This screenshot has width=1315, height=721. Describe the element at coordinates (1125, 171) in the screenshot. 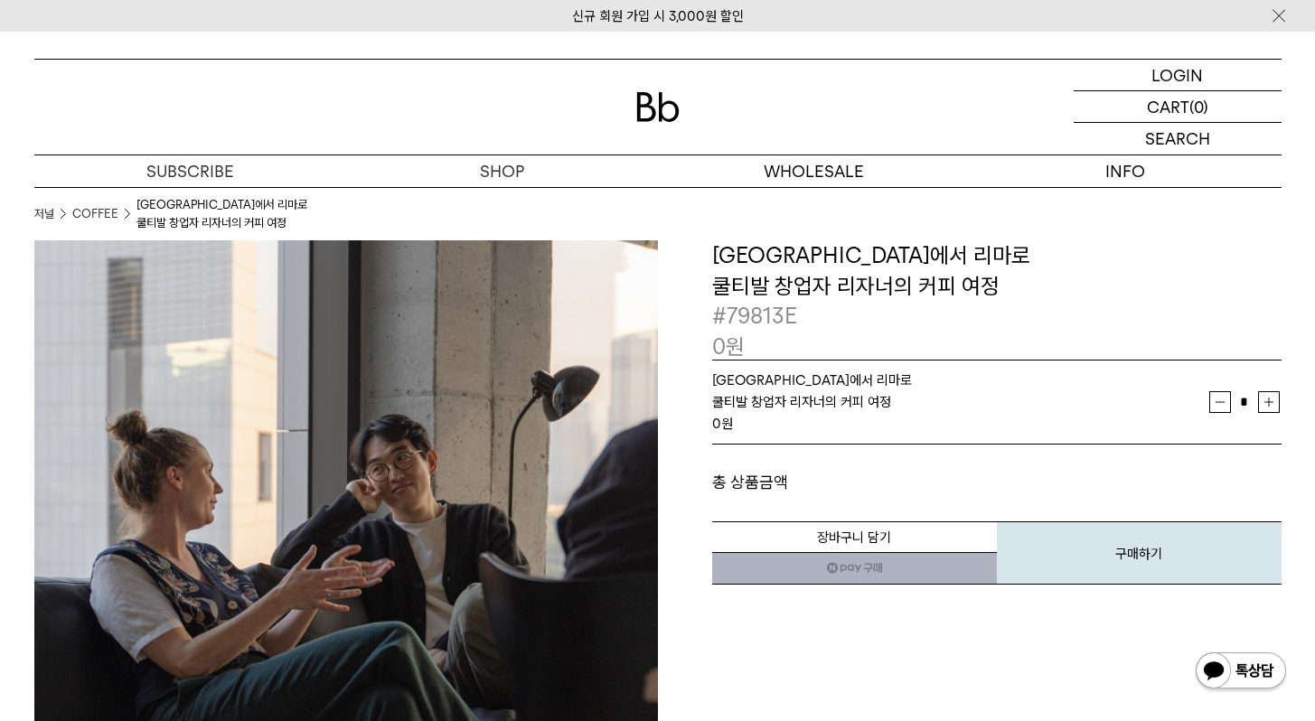

I see `p: INFO` at that location.